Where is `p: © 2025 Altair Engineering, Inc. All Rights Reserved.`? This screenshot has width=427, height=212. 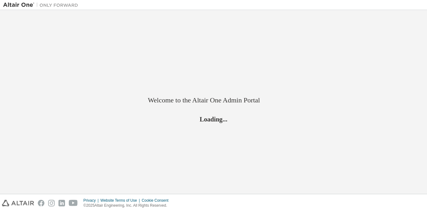 p: © 2025 Altair Engineering, Inc. All Rights Reserved. is located at coordinates (128, 206).